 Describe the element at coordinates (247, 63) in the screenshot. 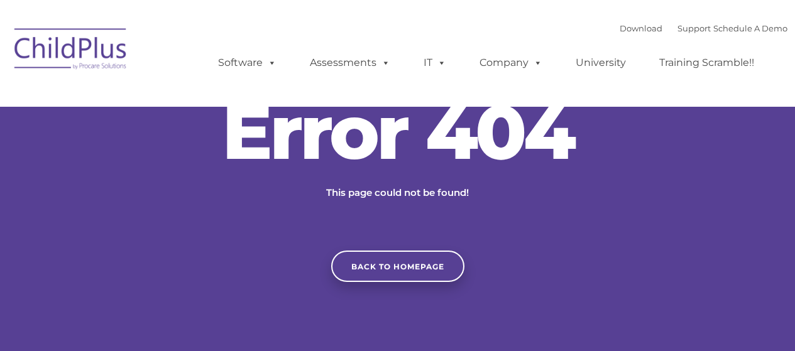

I see `a: Software` at that location.